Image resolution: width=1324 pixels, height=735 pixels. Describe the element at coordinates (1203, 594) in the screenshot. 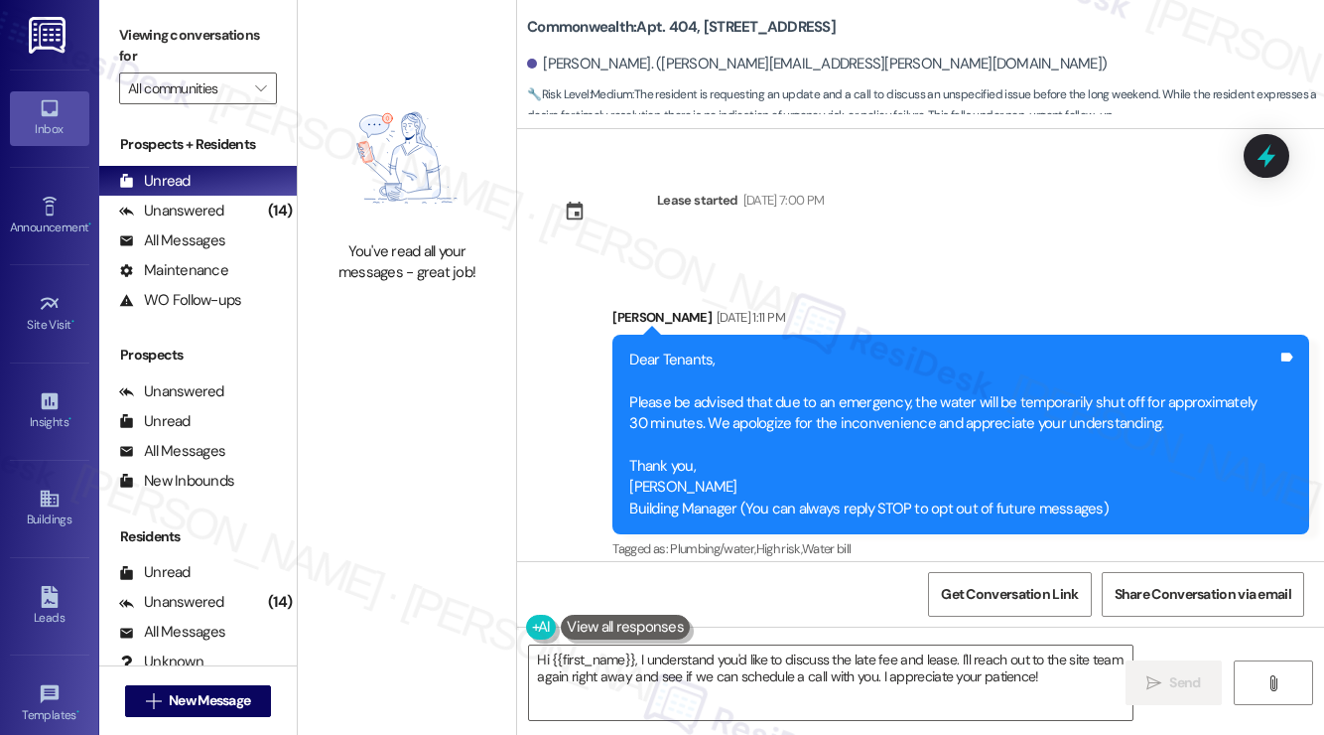

I see `button: Share Conversation via email` at that location.